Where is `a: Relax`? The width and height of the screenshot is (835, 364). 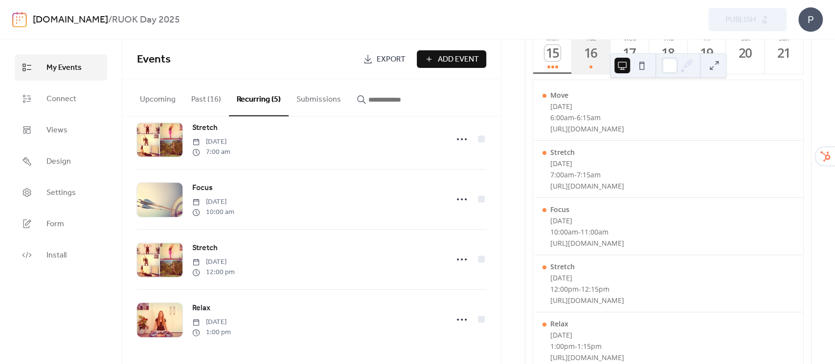
a: Relax is located at coordinates (201, 309).